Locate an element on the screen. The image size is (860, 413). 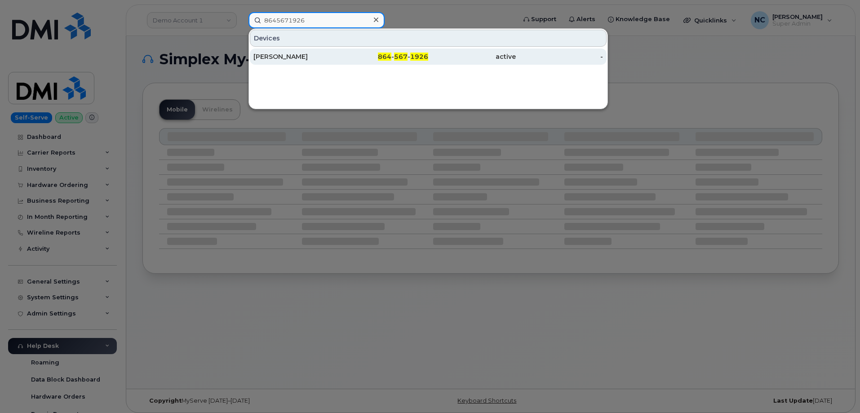
span: 1926 is located at coordinates (419, 57).